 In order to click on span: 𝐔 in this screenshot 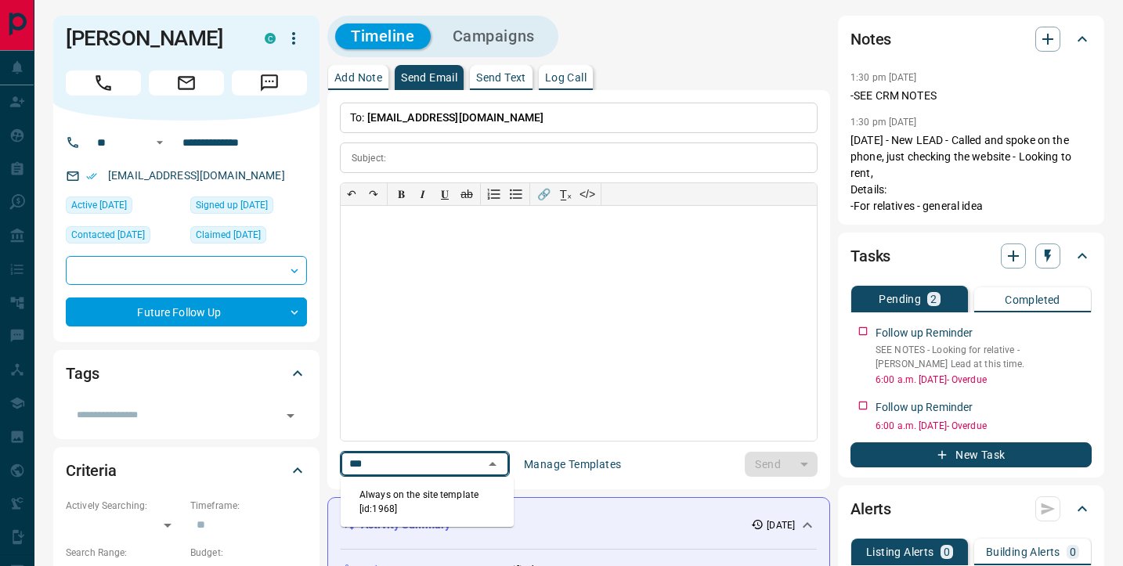, I will do `click(445, 194)`.